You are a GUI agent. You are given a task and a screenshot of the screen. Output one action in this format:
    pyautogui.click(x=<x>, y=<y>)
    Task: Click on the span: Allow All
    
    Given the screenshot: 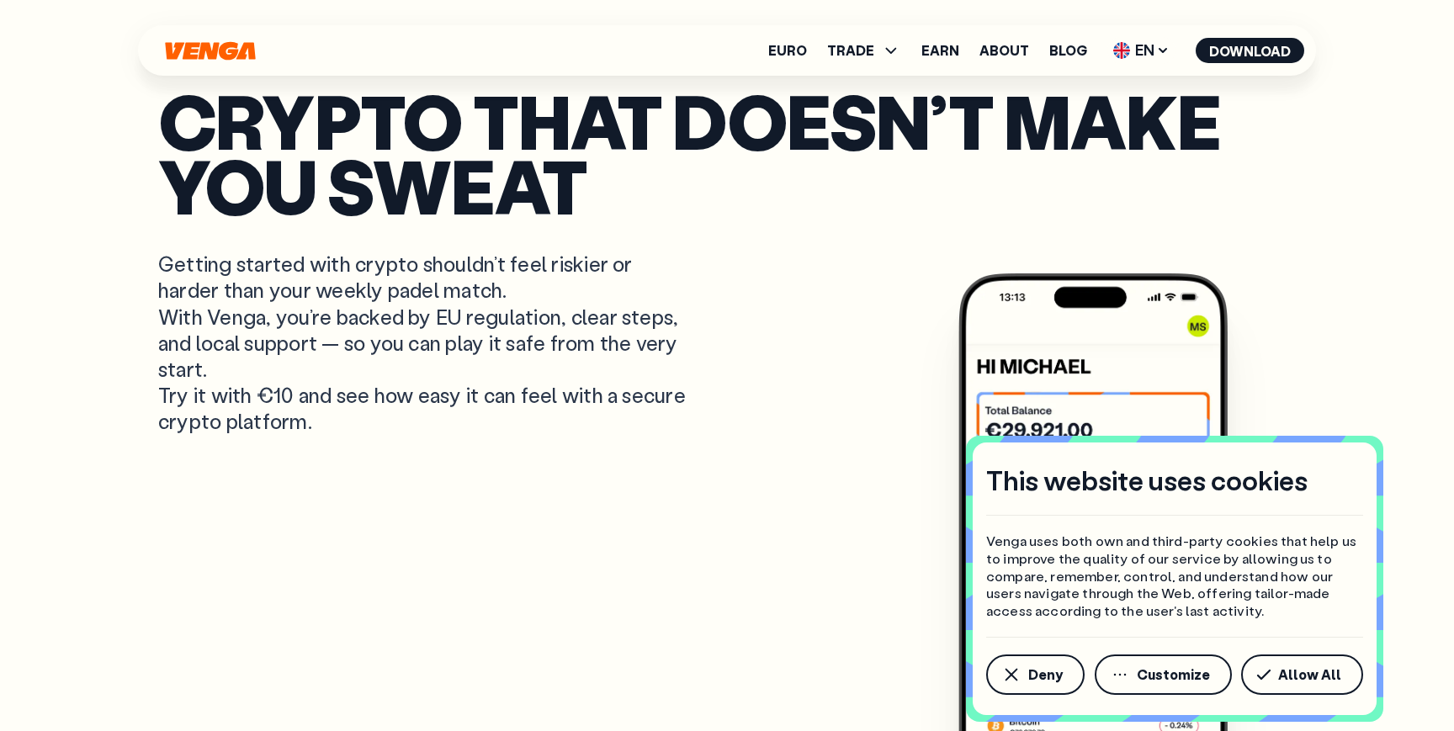 What is the action you would take?
    pyautogui.click(x=1310, y=675)
    